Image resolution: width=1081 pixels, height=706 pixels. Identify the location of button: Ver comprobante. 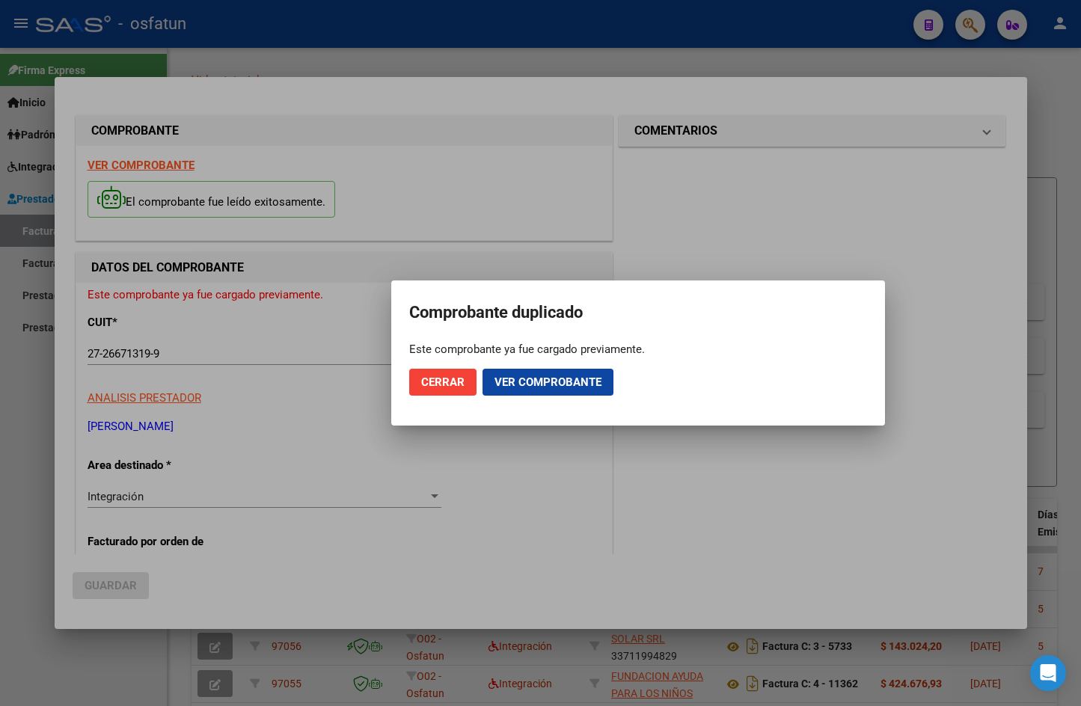
(547, 382).